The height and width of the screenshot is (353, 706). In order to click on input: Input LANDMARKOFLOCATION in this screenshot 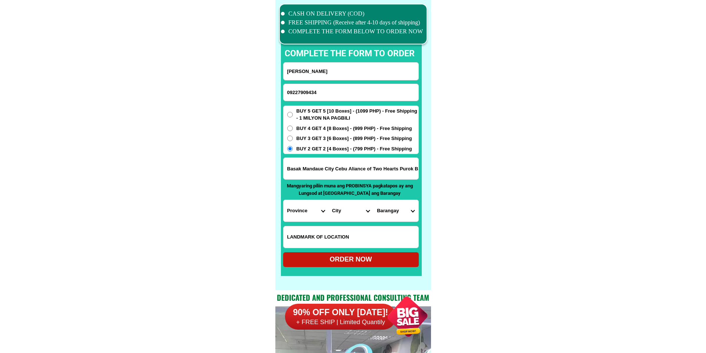, I will do `click(351, 237)`.